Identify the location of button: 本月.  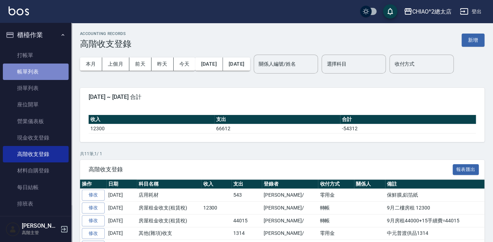
(91, 64).